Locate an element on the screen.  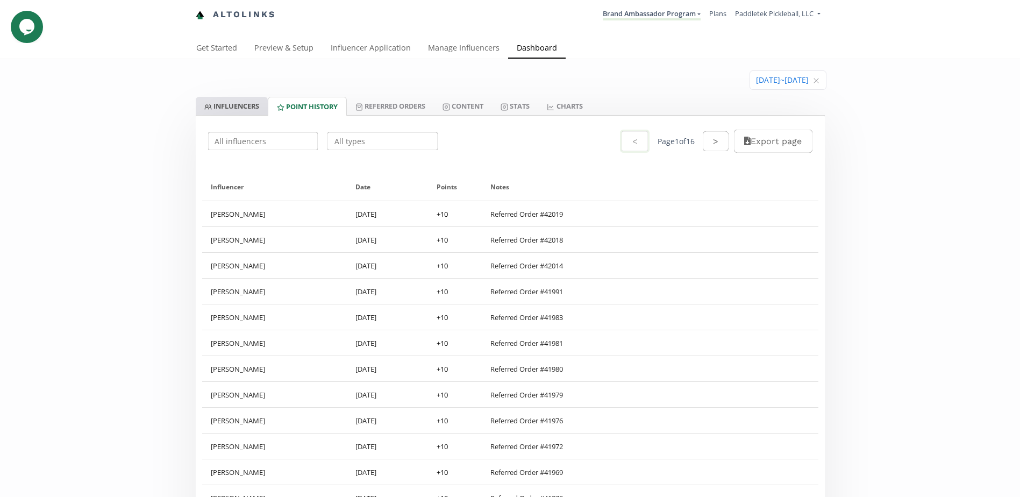
a: Paddletek Pickleball, LLC is located at coordinates (778, 15).